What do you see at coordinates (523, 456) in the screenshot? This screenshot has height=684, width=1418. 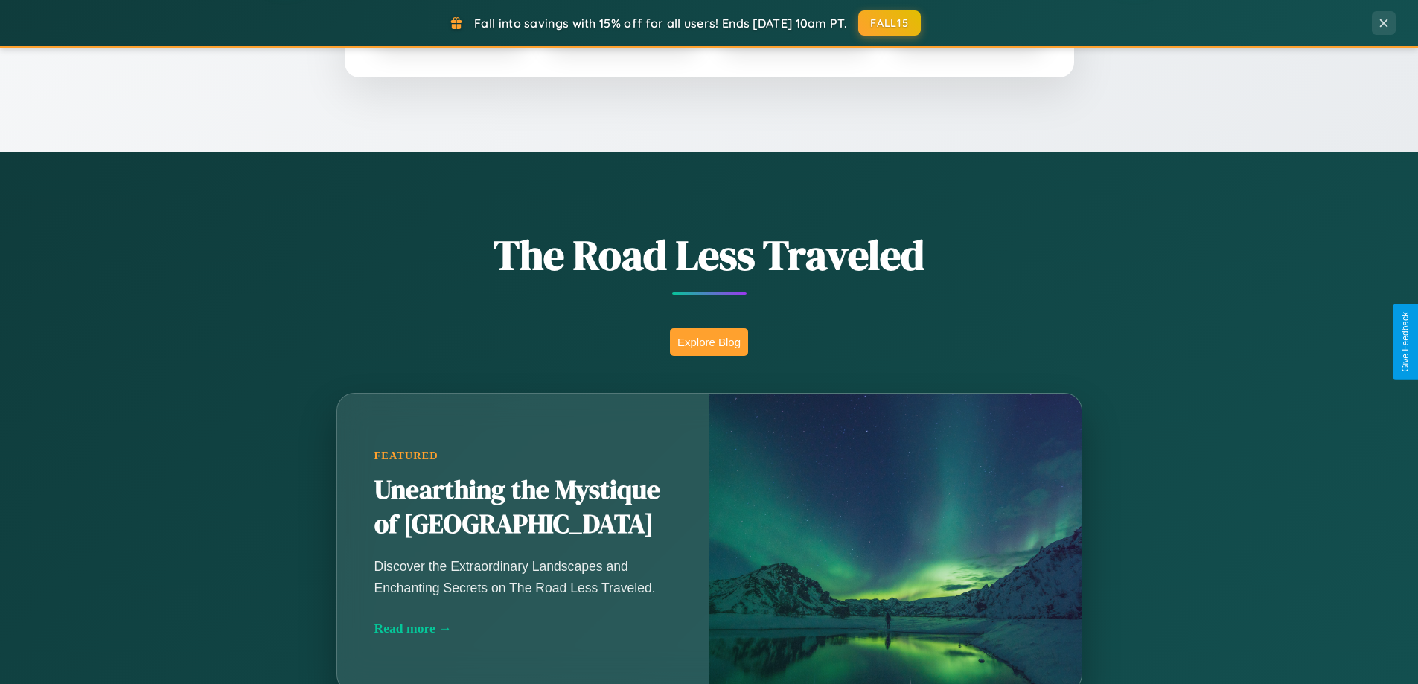 I see `div: Featured` at bounding box center [523, 456].